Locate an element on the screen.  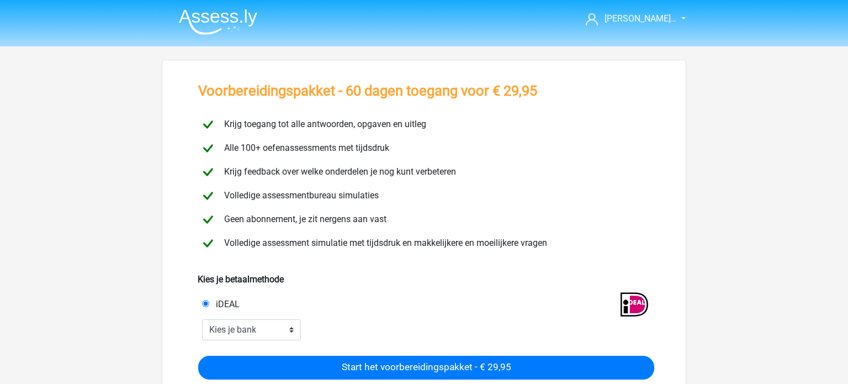
span: Volledige assessment simulatie met tijdsdruk en makkelijkere en moeilijkere vragen is located at coordinates (383, 242).